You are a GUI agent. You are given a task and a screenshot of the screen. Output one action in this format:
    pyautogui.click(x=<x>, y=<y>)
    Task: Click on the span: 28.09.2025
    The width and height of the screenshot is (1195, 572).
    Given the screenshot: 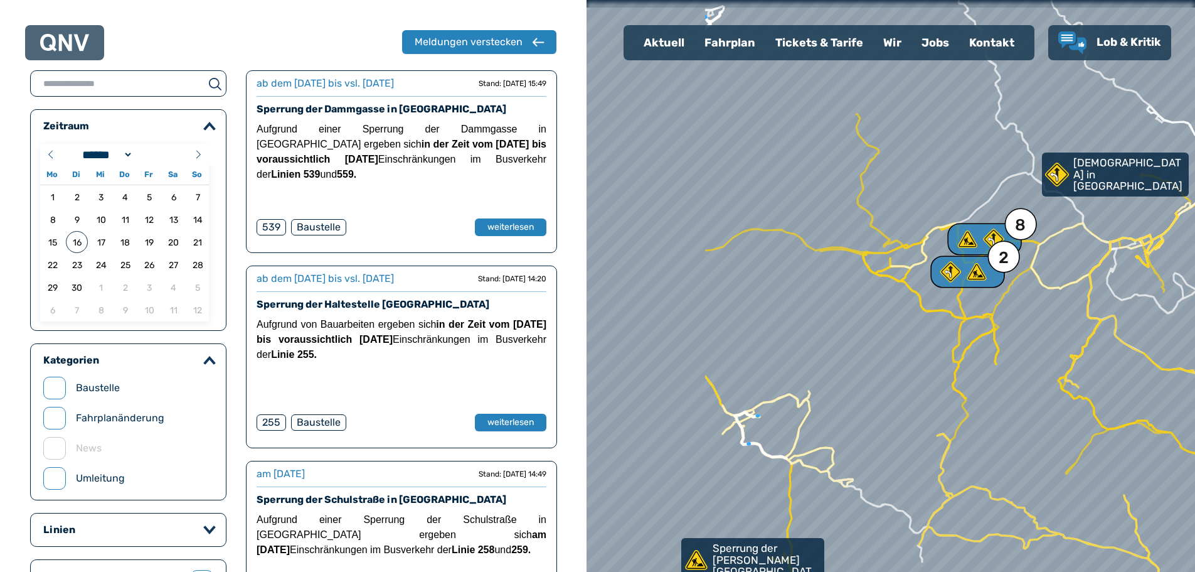 What is the action you would take?
    pyautogui.click(x=198, y=264)
    